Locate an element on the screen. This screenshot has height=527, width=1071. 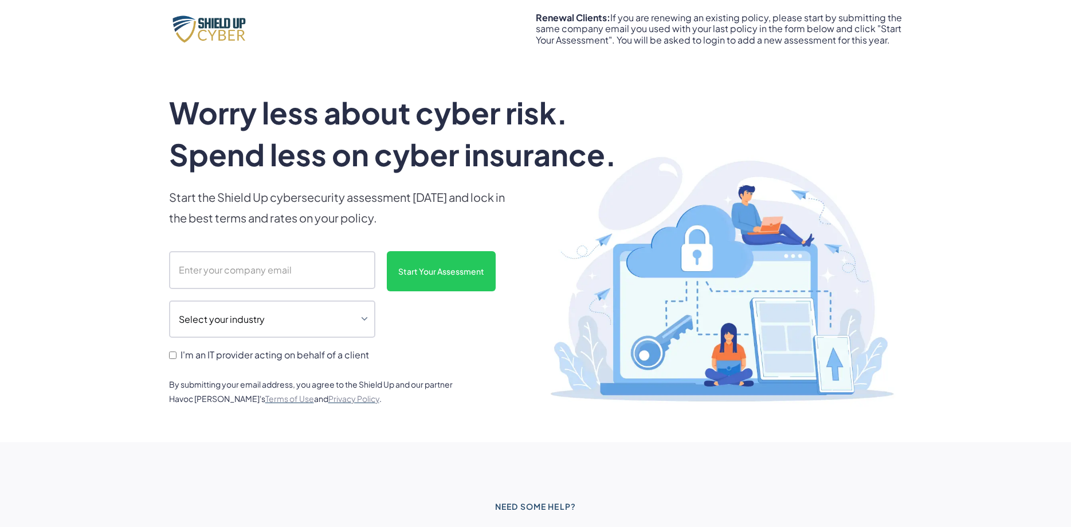
a: Terms of Use is located at coordinates (289, 398).